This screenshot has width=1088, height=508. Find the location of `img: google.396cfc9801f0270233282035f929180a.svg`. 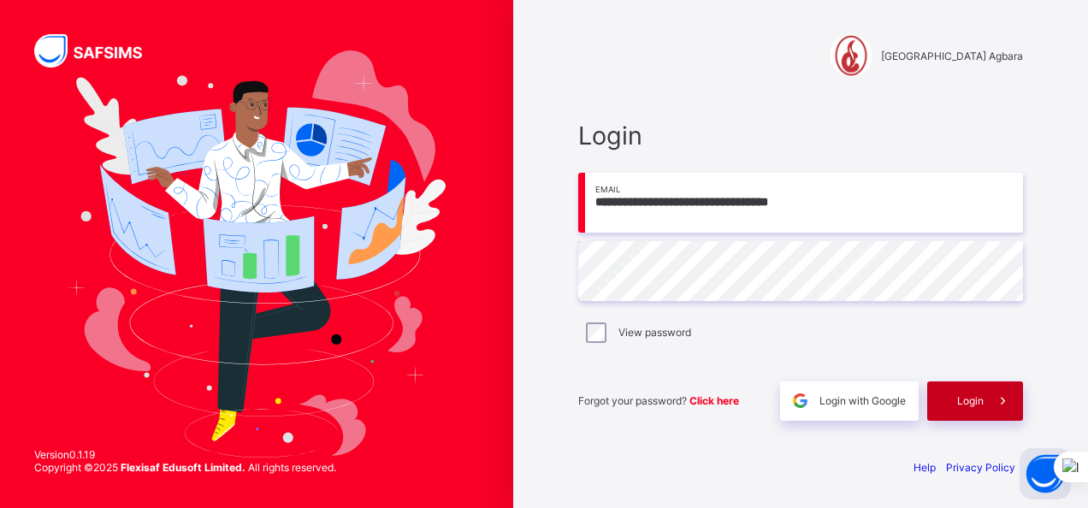

img: google.396cfc9801f0270233282035f929180a.svg is located at coordinates (800, 400).